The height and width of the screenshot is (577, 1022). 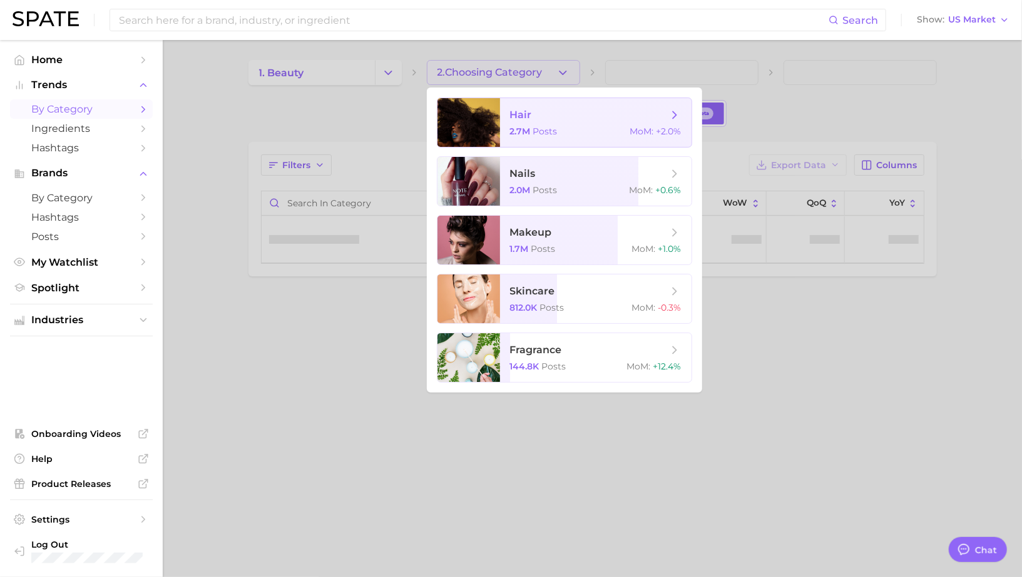 I want to click on span: 812.0k, so click(x=524, y=308).